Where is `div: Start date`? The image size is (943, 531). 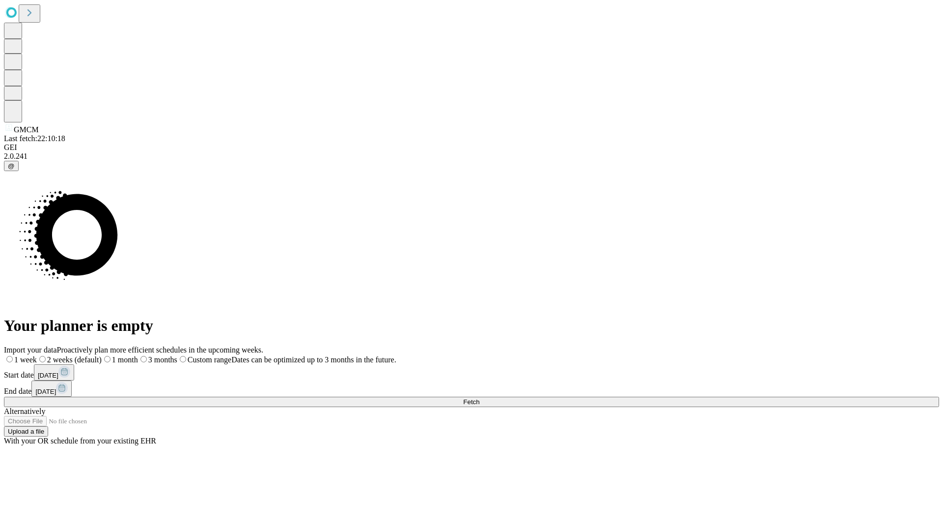 div: Start date is located at coordinates (472, 372).